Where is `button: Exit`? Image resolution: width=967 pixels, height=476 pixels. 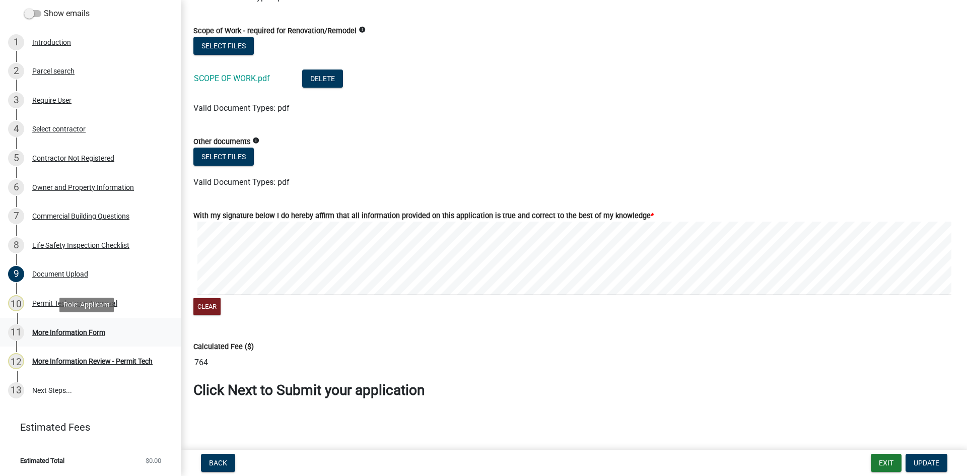
button: Exit is located at coordinates (886, 463).